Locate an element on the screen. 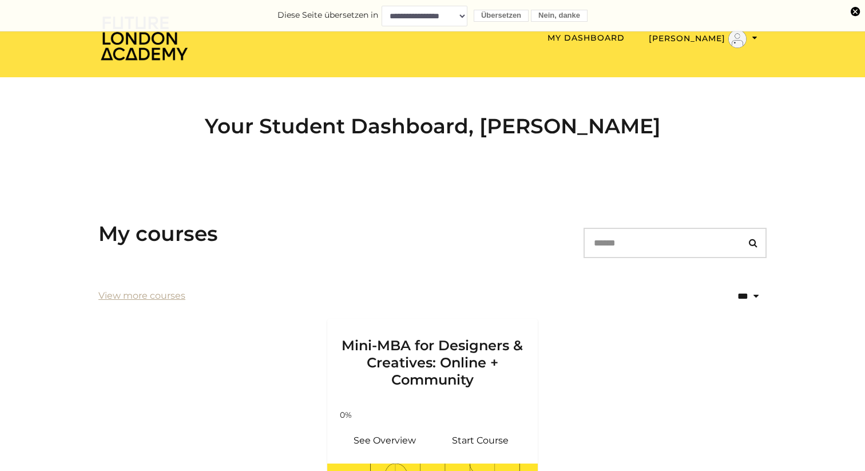 This screenshot has width=865, height=471. a: Mini-MBA for Designers & Creatives: Online + Community: Resume Course is located at coordinates (480, 440).